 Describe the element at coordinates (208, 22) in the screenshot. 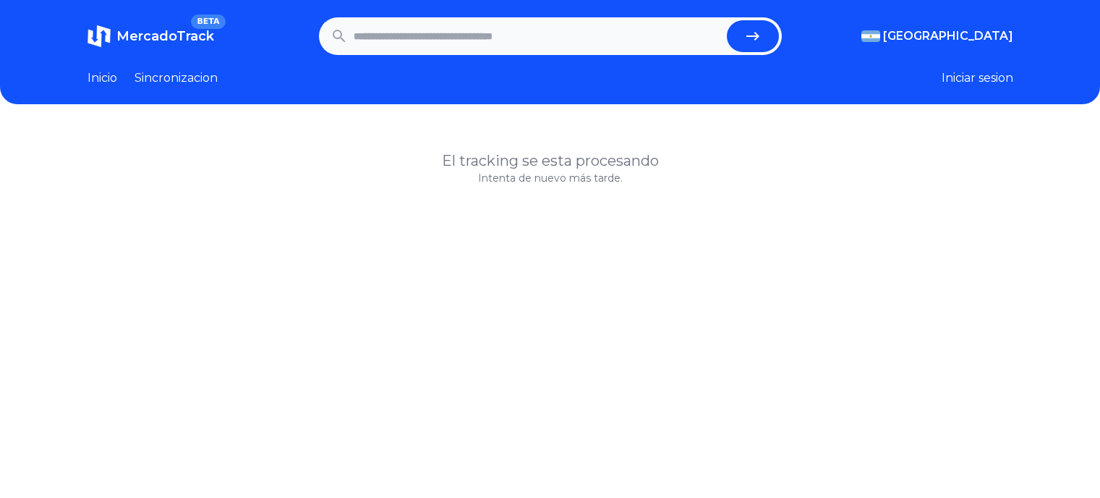

I see `span: BETA` at that location.